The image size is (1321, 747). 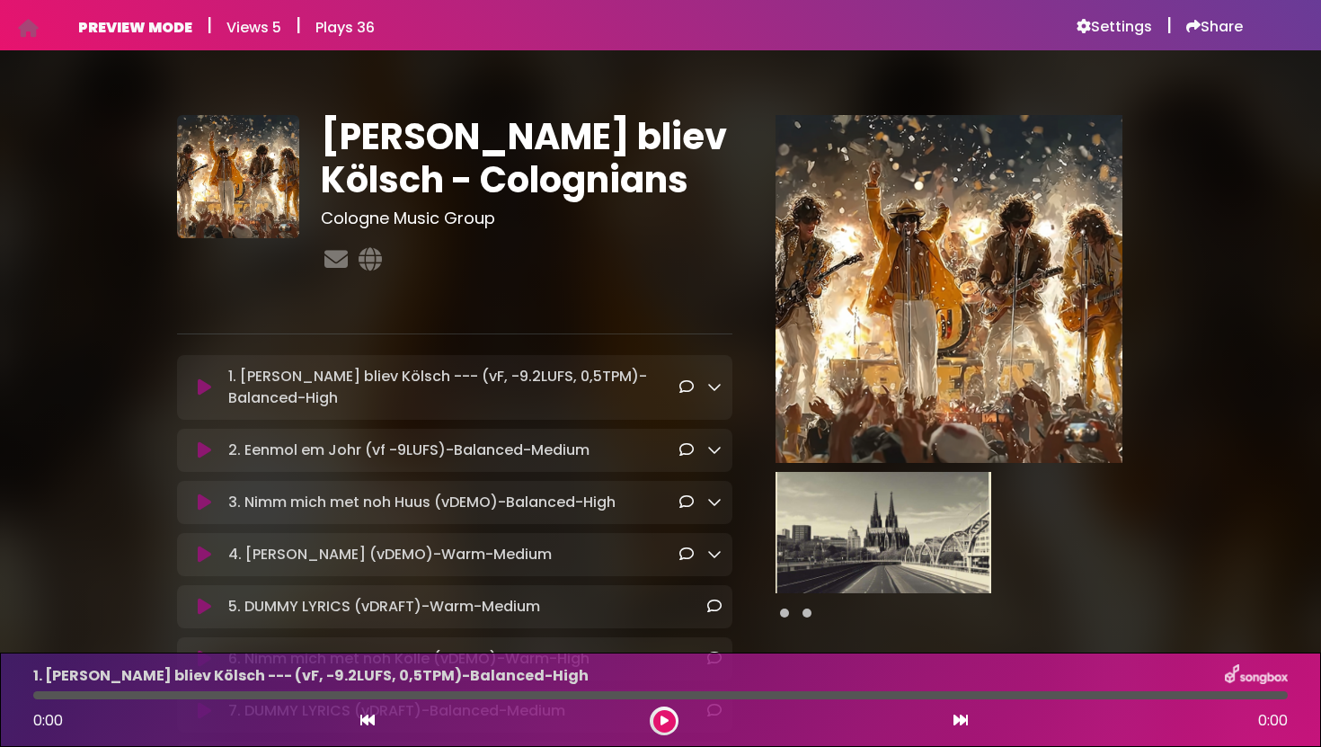 I want to click on a: Share, so click(x=1214, y=27).